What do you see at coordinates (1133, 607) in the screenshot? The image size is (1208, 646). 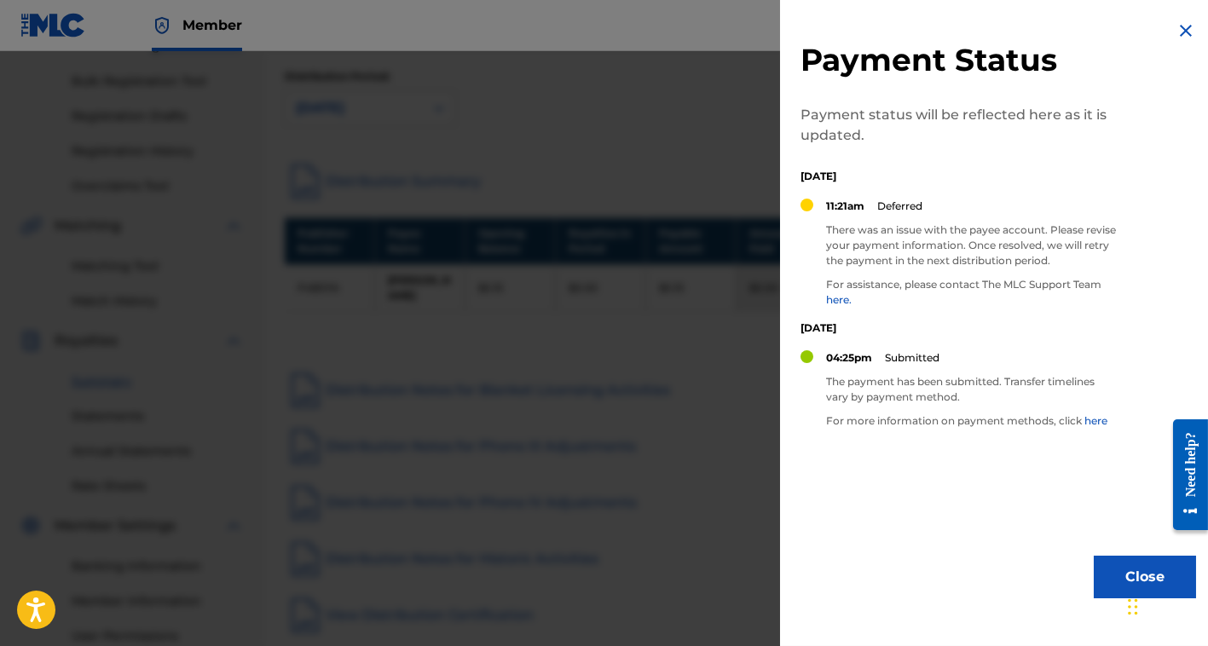 I see `div: Drag` at bounding box center [1133, 607].